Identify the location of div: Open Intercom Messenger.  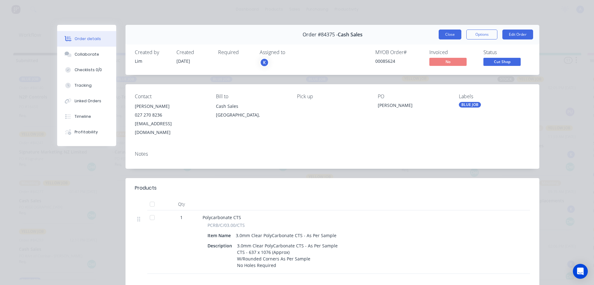
(581, 271).